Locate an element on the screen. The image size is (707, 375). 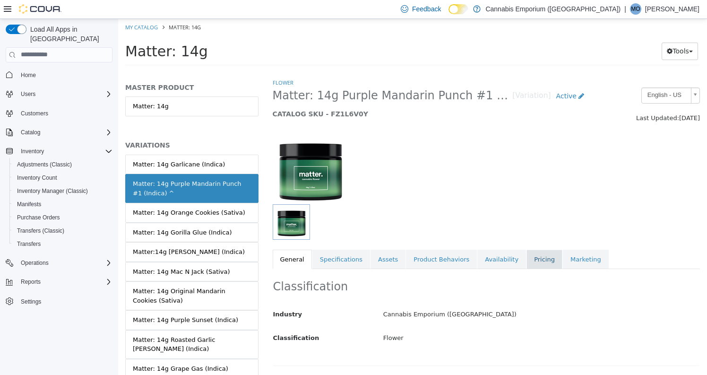
button: Tools is located at coordinates (562, 32).